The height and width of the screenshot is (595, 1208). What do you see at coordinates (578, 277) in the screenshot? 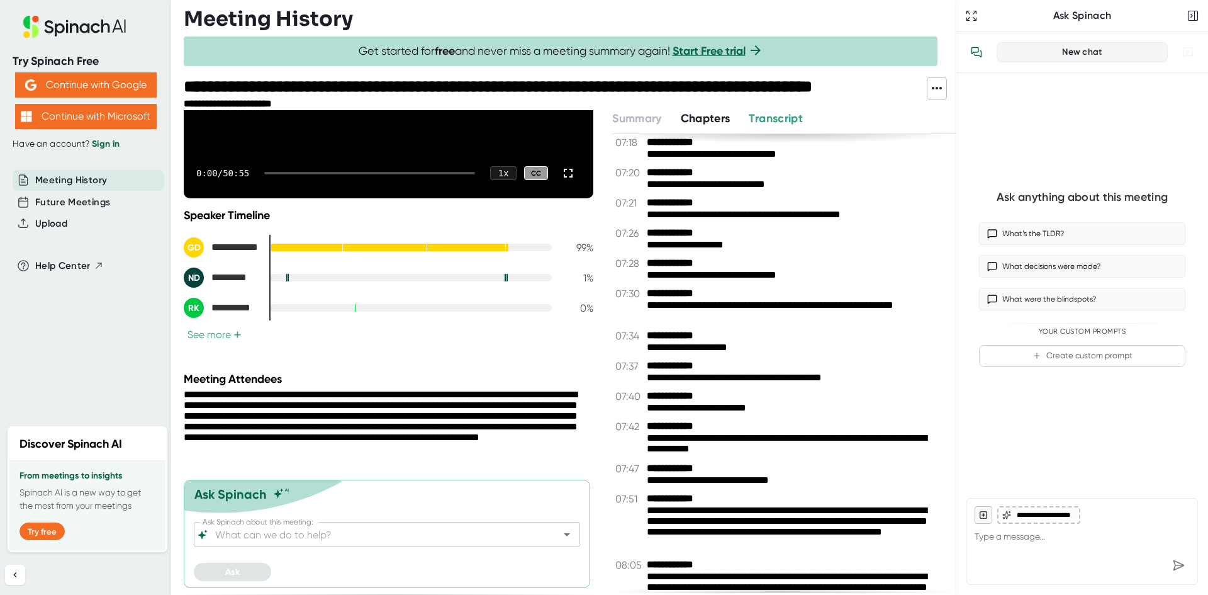
I see `div: 1 %` at bounding box center [578, 277].